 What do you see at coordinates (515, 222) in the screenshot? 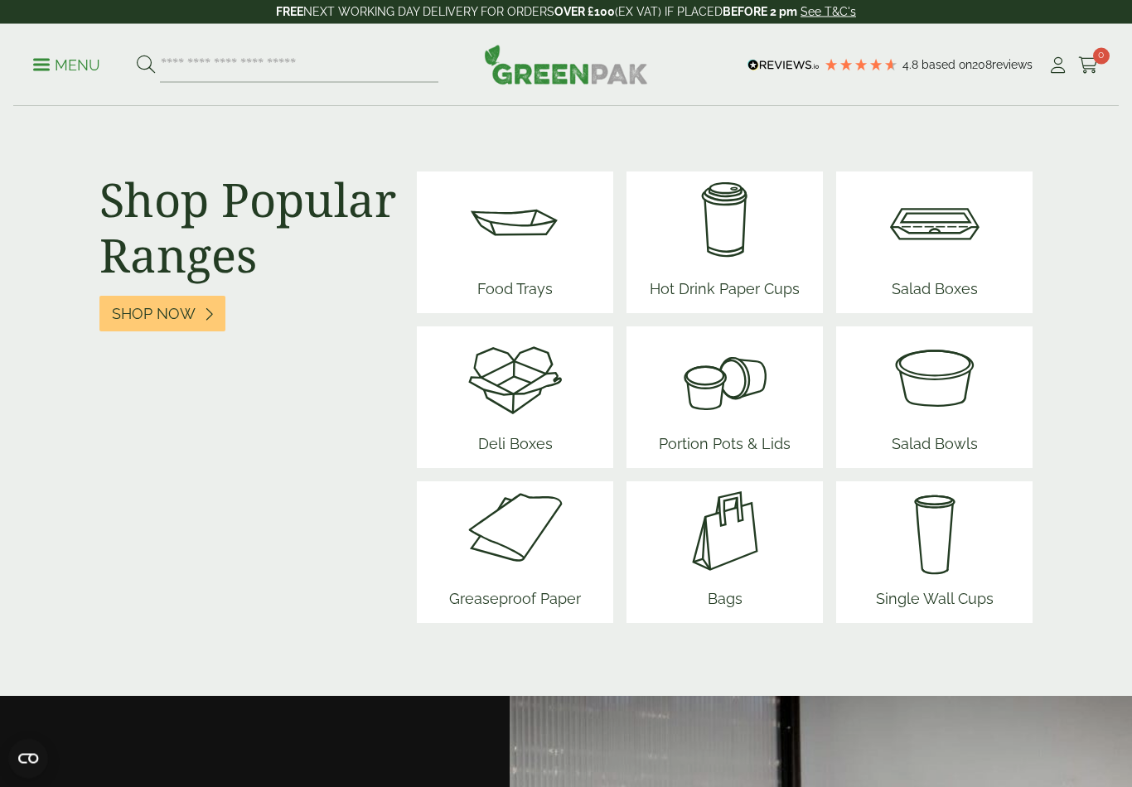
I see `img: Food_tray.svg` at bounding box center [515, 222].